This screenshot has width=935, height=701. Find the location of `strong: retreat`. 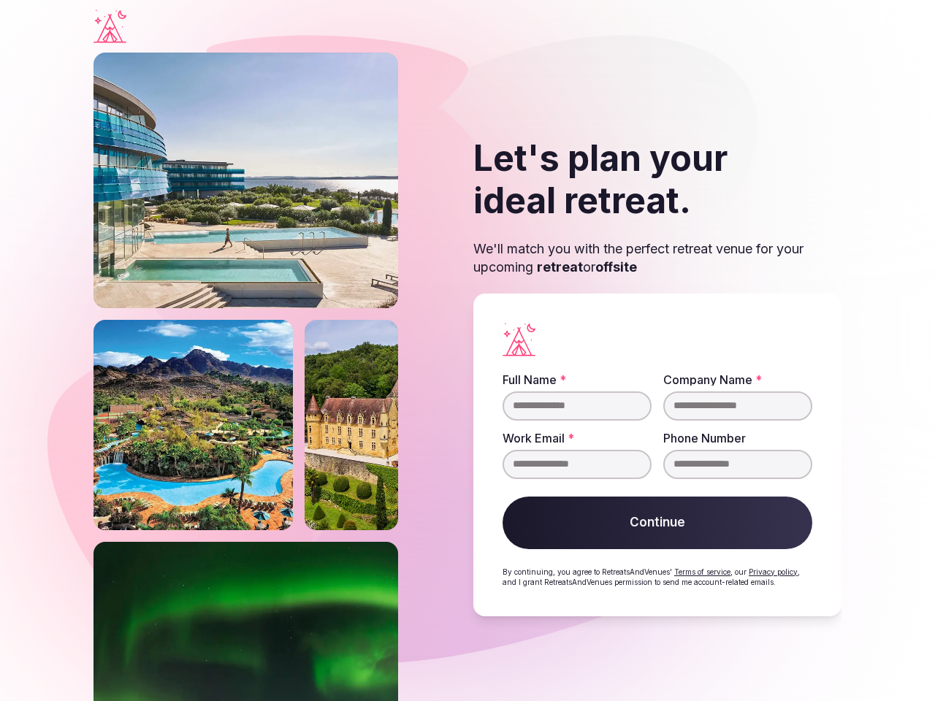

strong: retreat is located at coordinates (560, 267).